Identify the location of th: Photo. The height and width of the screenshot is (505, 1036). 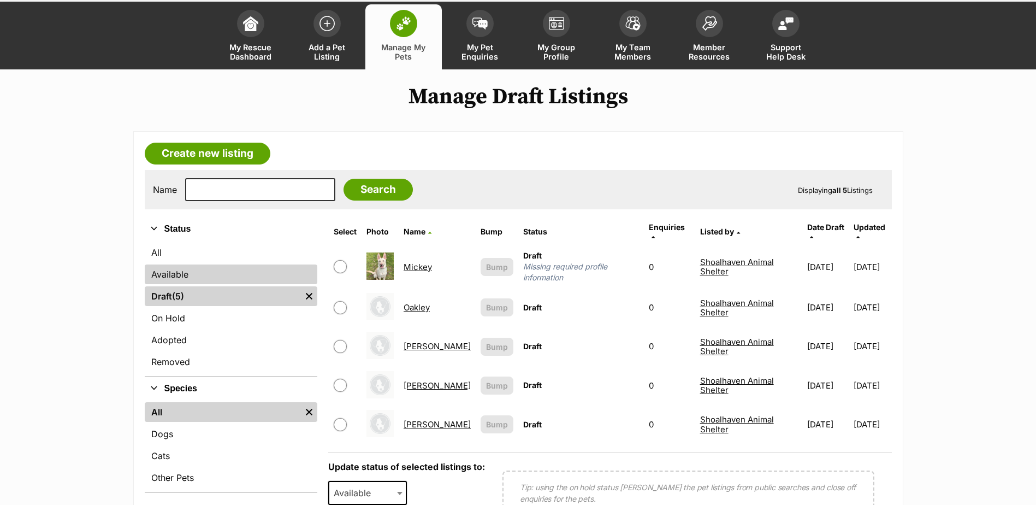
(380, 232).